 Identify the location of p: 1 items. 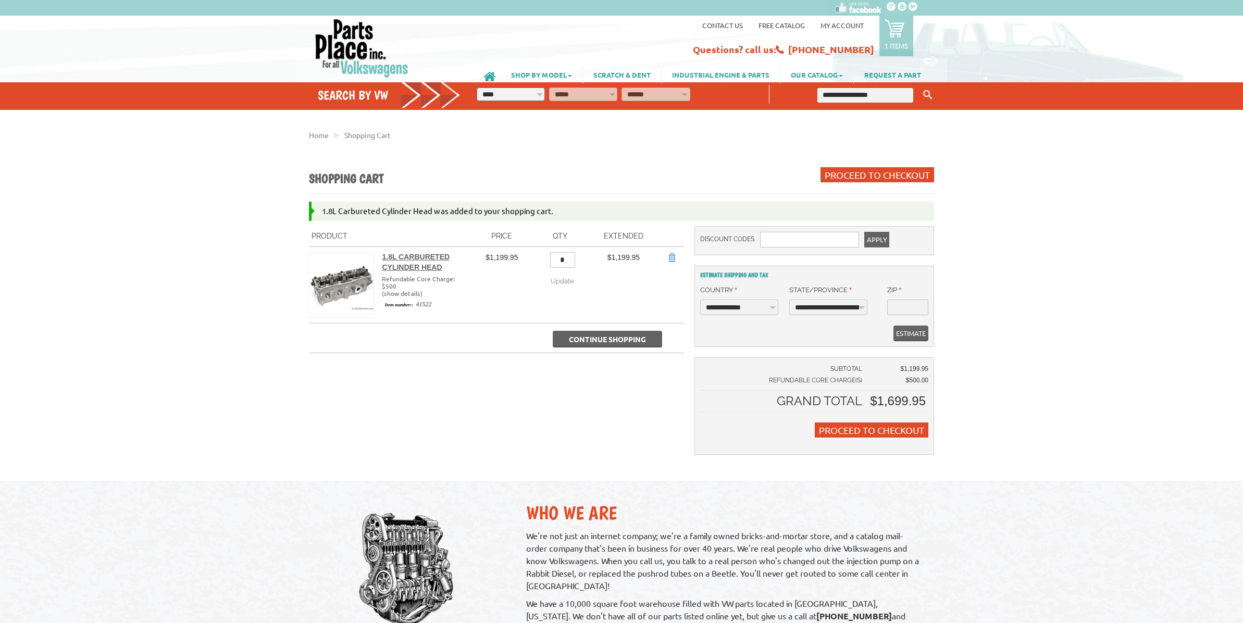
(896, 45).